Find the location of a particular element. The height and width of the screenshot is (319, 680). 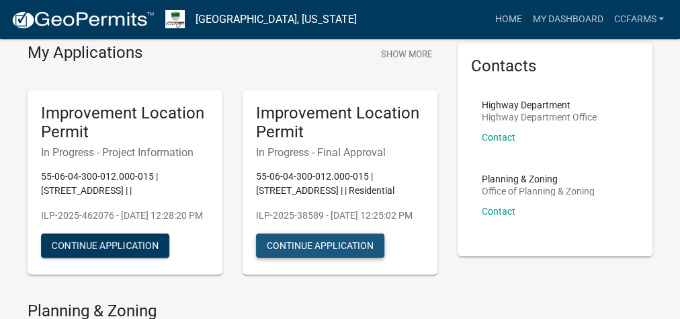

button: Show More is located at coordinates (407, 54).